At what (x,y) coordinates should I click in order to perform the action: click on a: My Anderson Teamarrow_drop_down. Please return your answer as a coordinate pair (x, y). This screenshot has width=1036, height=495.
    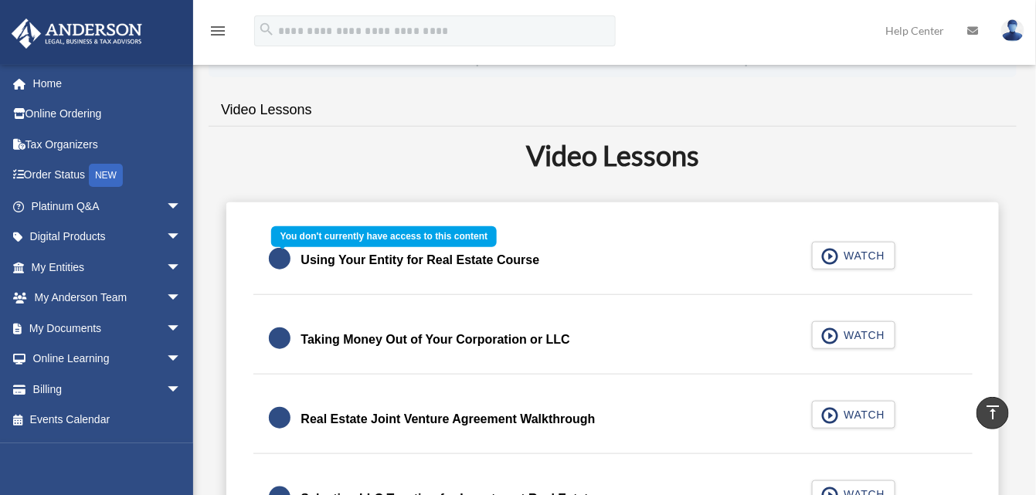
    Looking at the image, I should click on (107, 298).